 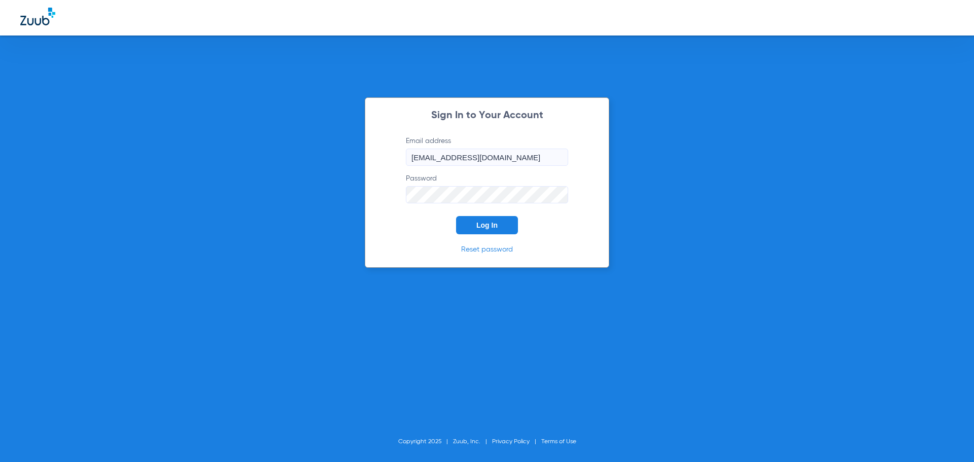 I want to click on label: Password, so click(x=487, y=188).